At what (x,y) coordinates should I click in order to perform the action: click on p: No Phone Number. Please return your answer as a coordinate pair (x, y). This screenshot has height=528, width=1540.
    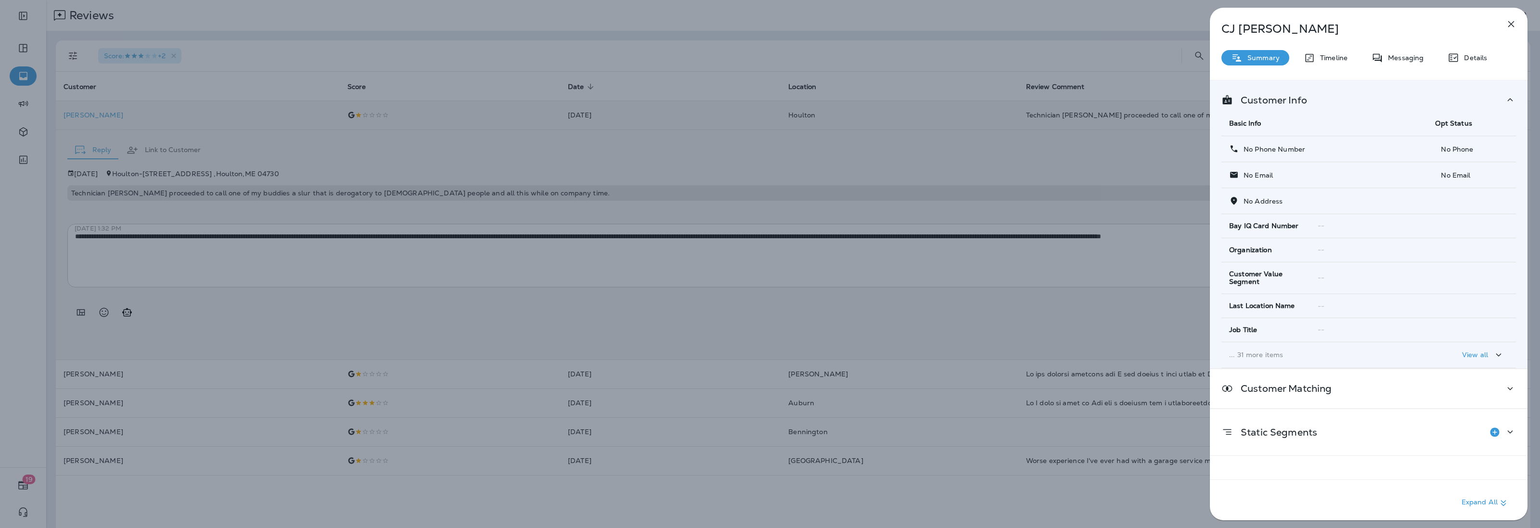
    Looking at the image, I should click on (1272, 149).